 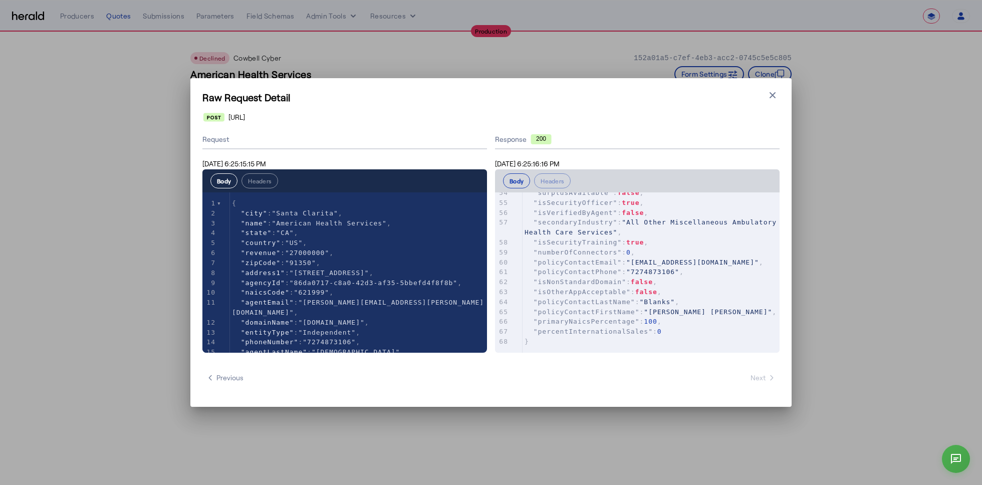 What do you see at coordinates (502, 222) in the screenshot?
I see `div: 57` at bounding box center [502, 222].